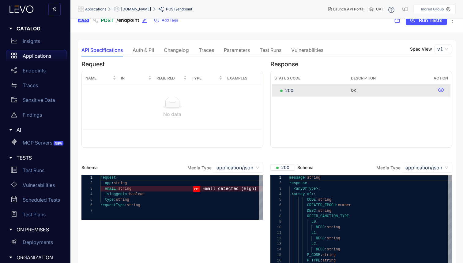 The image size is (463, 263). Describe the element at coordinates (136, 78) in the screenshot. I see `th: In` at that location.